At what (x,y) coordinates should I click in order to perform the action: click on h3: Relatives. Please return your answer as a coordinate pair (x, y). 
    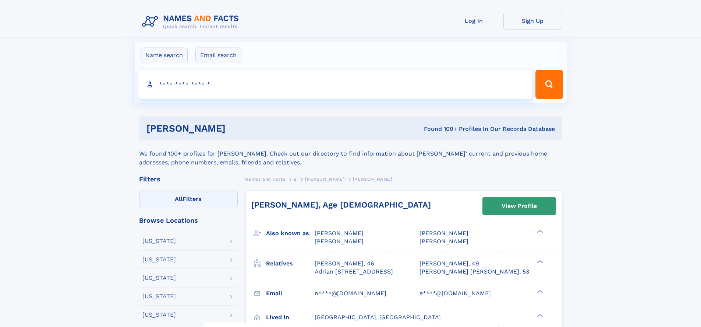
    Looking at the image, I should click on (291, 263).